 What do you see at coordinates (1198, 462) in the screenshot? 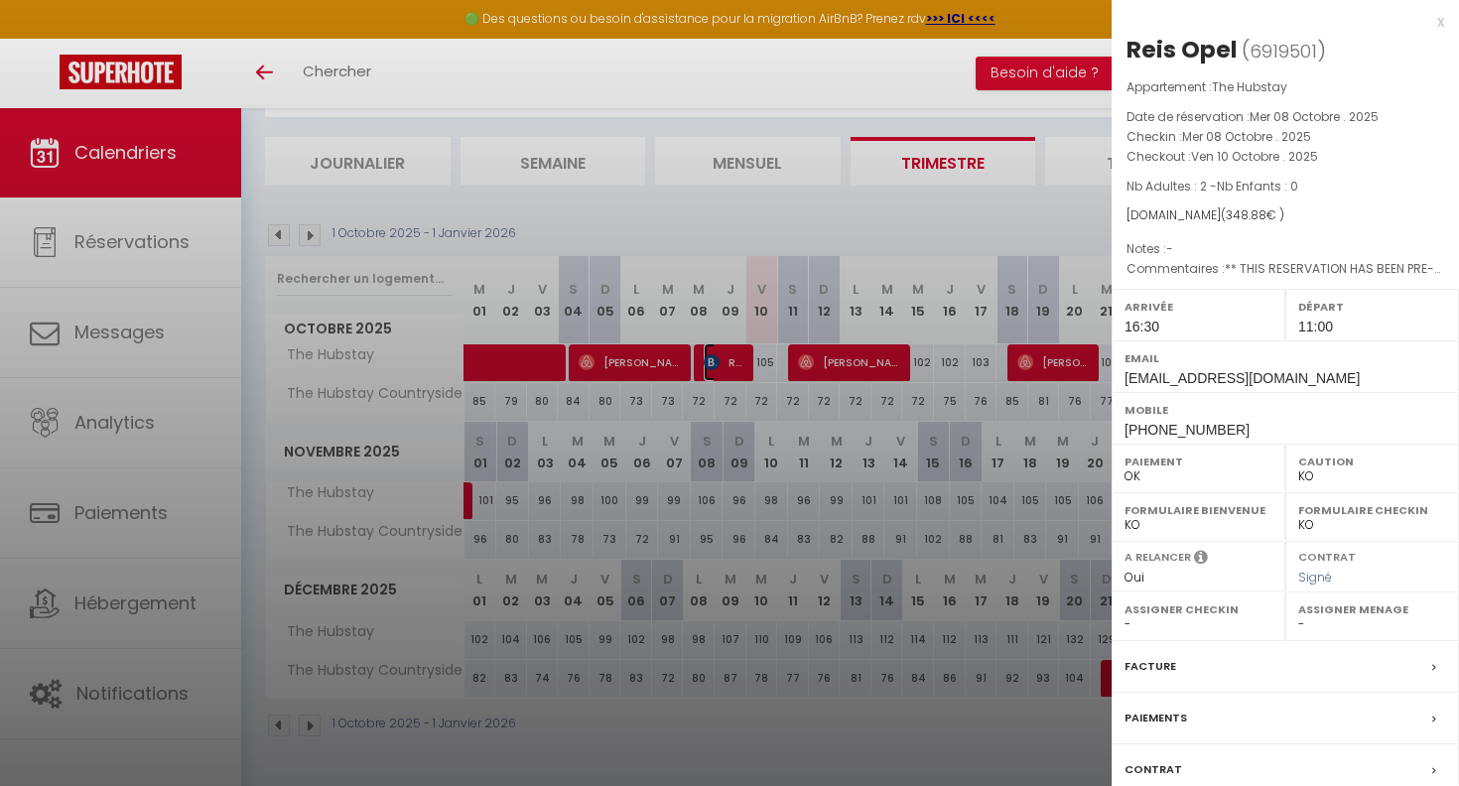
I see `label: Paiement` at bounding box center [1198, 462].